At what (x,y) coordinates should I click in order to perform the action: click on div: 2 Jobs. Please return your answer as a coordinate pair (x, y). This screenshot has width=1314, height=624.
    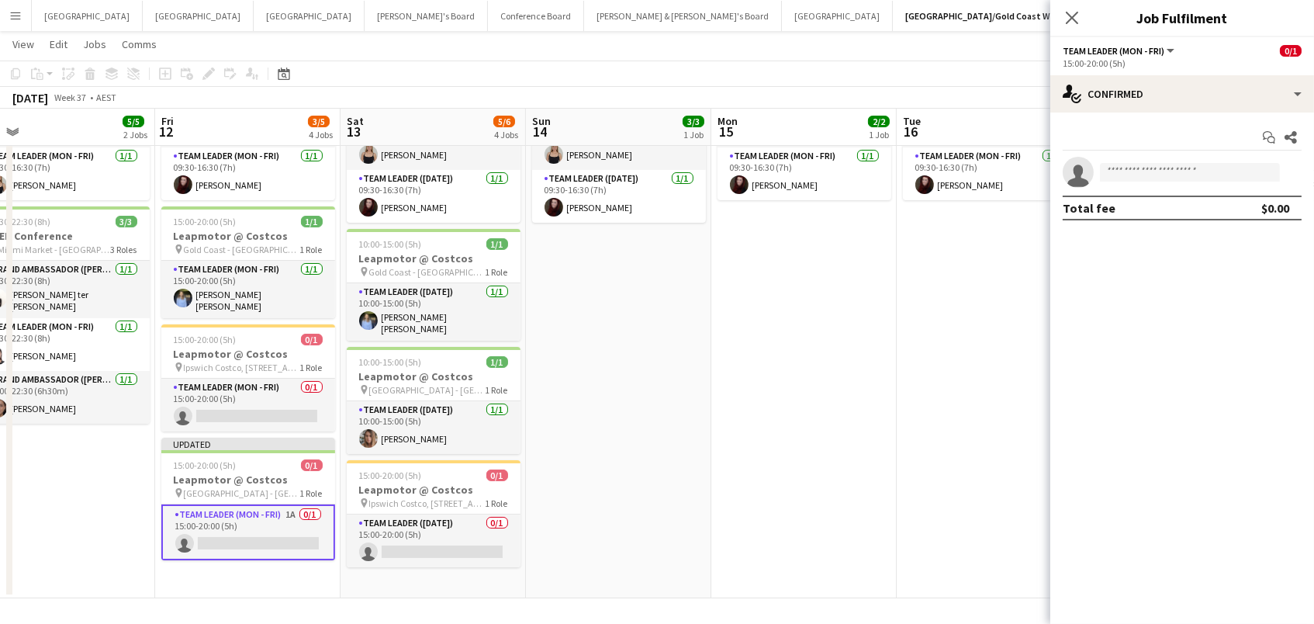
    Looking at the image, I should click on (135, 134).